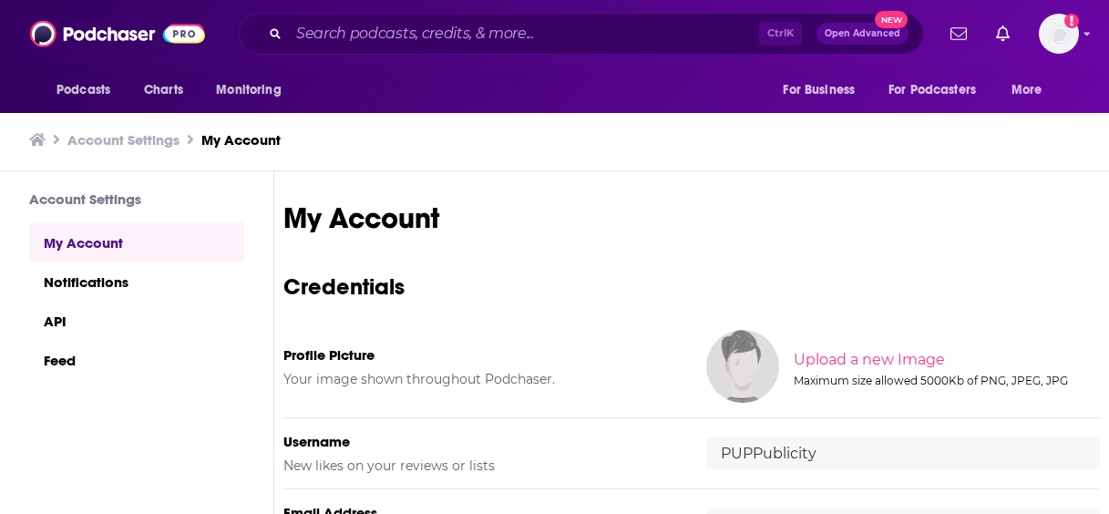  Describe the element at coordinates (692, 286) in the screenshot. I see `h3: Credentials` at that location.